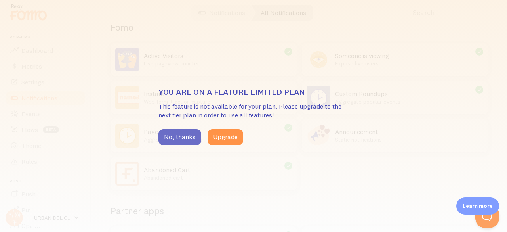 This screenshot has width=507, height=232. What do you see at coordinates (478, 206) in the screenshot?
I see `p: Learn more` at bounding box center [478, 206].